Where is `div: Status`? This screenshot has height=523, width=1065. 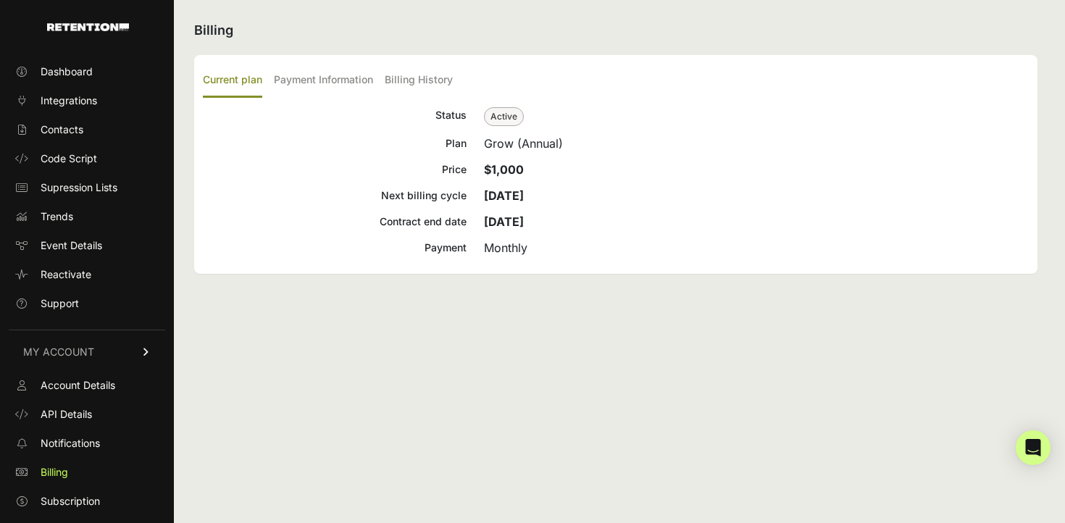 div: Status is located at coordinates (335, 116).